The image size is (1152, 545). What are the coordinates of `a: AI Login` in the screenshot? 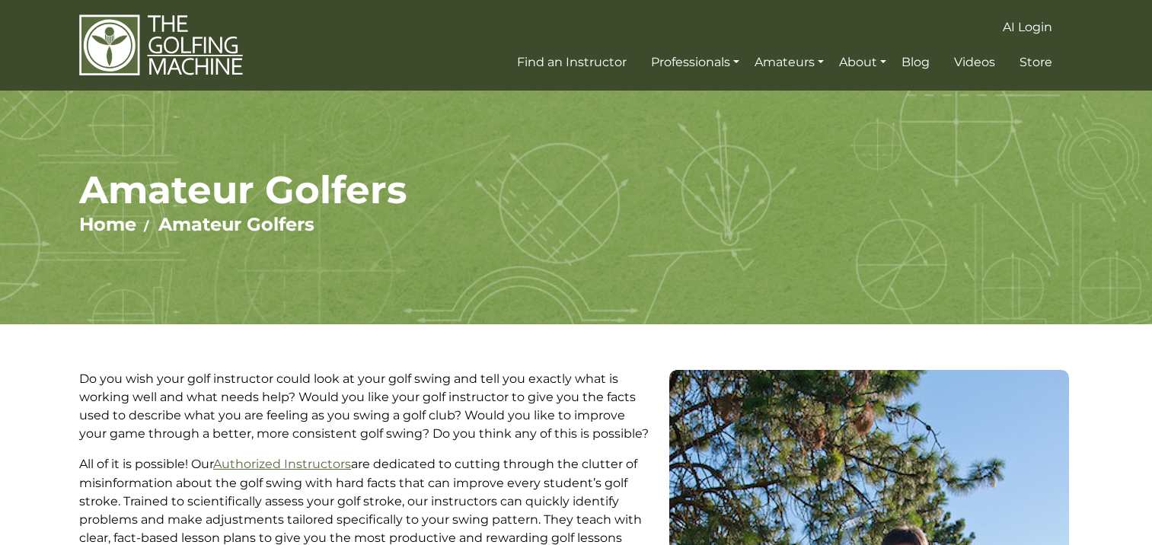 It's located at (1027, 27).